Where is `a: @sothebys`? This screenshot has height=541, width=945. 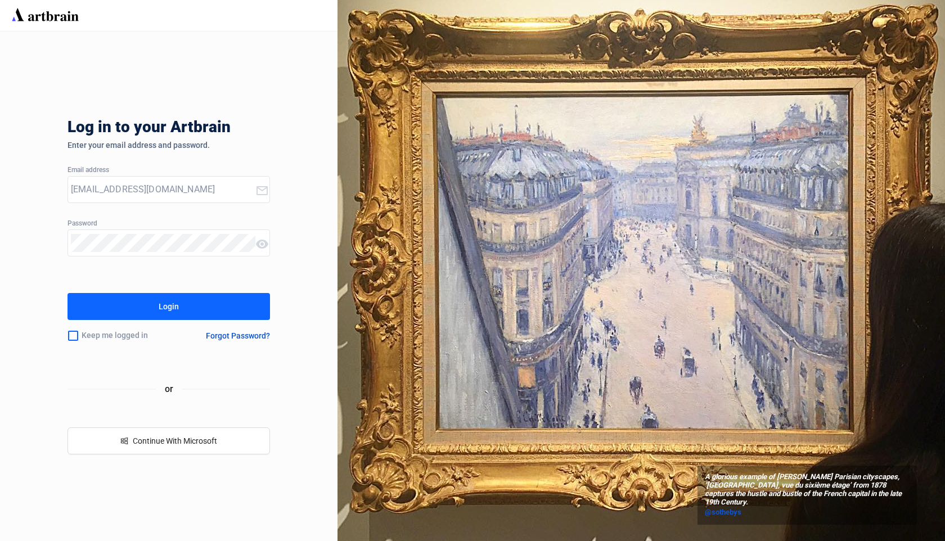
a: @sothebys is located at coordinates (807, 513).